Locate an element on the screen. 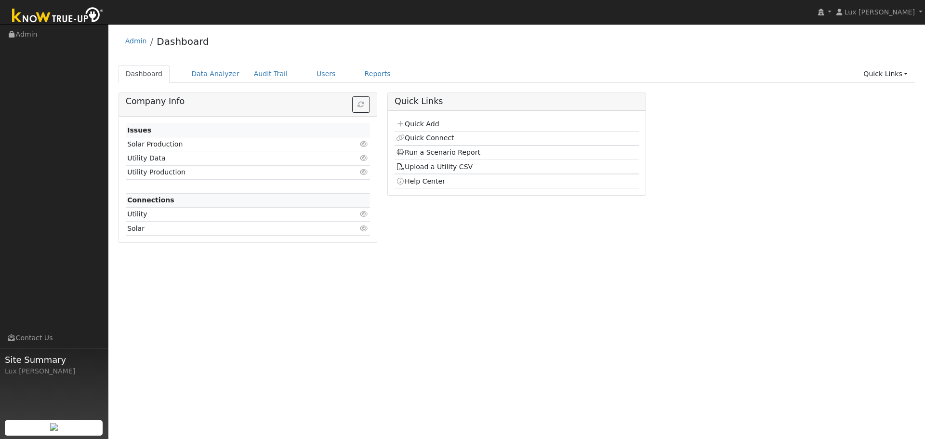  a: Upload a Utility CSV is located at coordinates (434, 167).